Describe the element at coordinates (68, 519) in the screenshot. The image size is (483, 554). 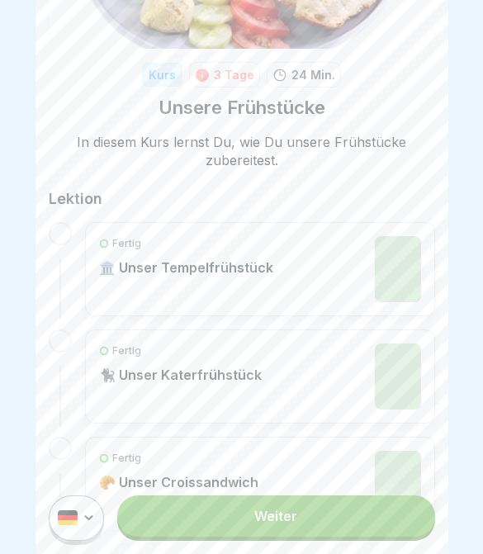
I see `img: de.svg` at that location.